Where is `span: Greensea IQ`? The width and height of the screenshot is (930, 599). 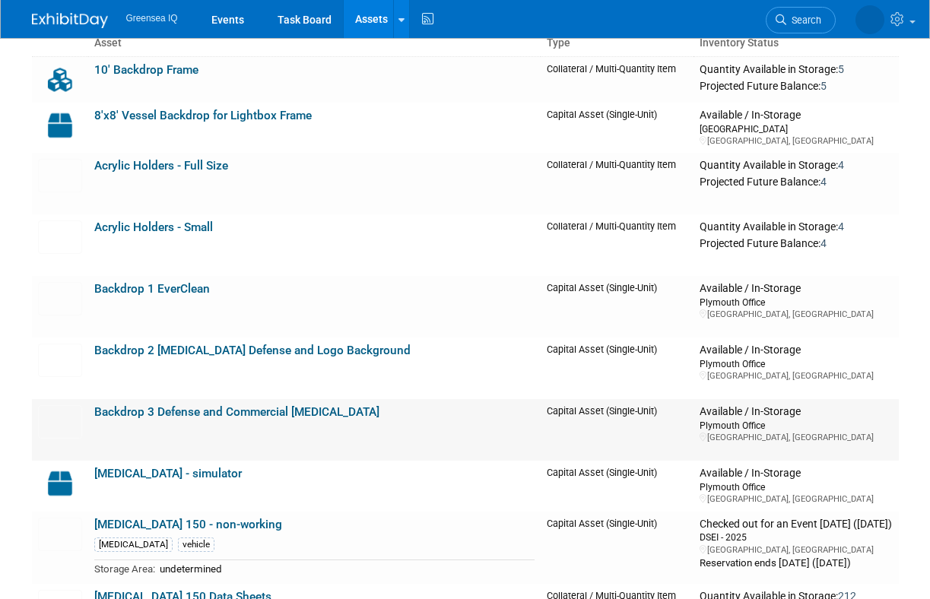
span: Greensea IQ is located at coordinates (152, 18).